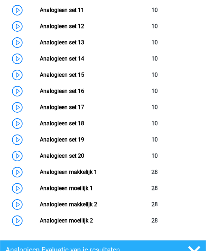  What do you see at coordinates (62, 59) in the screenshot?
I see `a: Analogieen set 14` at bounding box center [62, 59].